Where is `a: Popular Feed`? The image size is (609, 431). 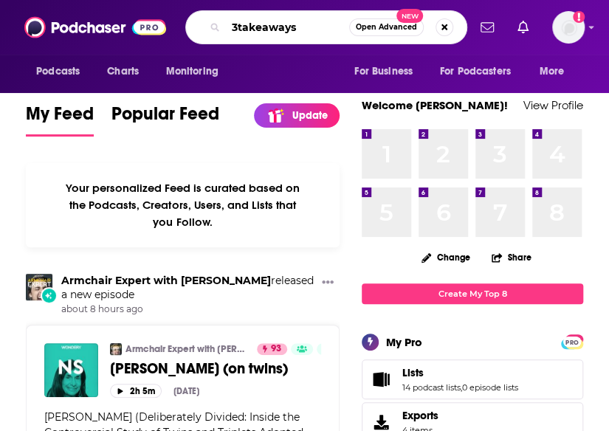 a: Popular Feed is located at coordinates (165, 120).